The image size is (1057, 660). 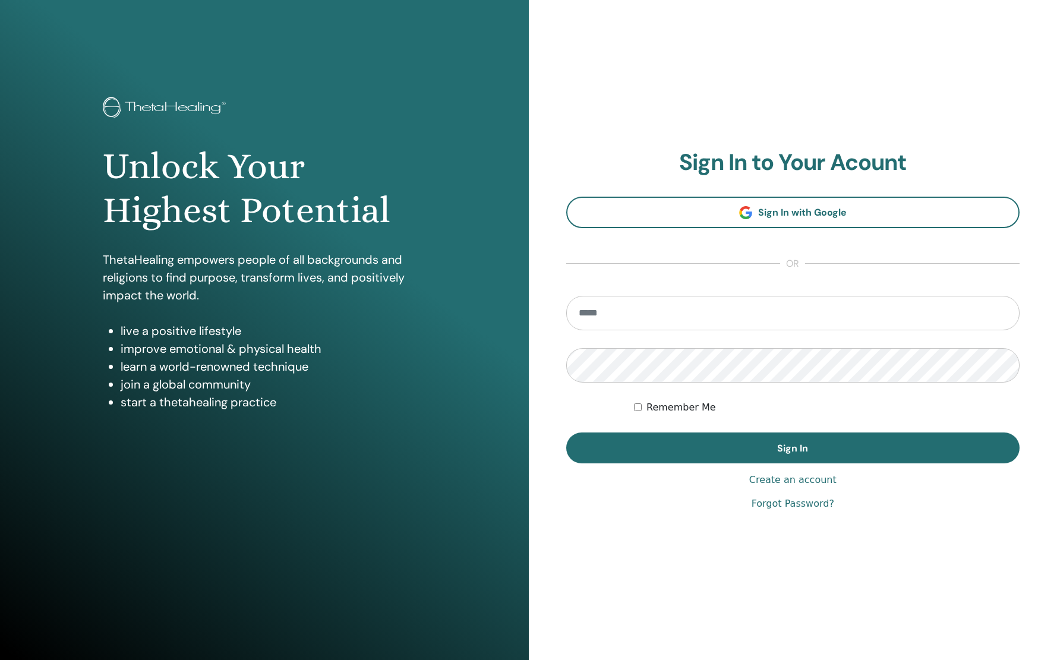 What do you see at coordinates (681, 407) in the screenshot?
I see `label: Remember Me` at bounding box center [681, 407].